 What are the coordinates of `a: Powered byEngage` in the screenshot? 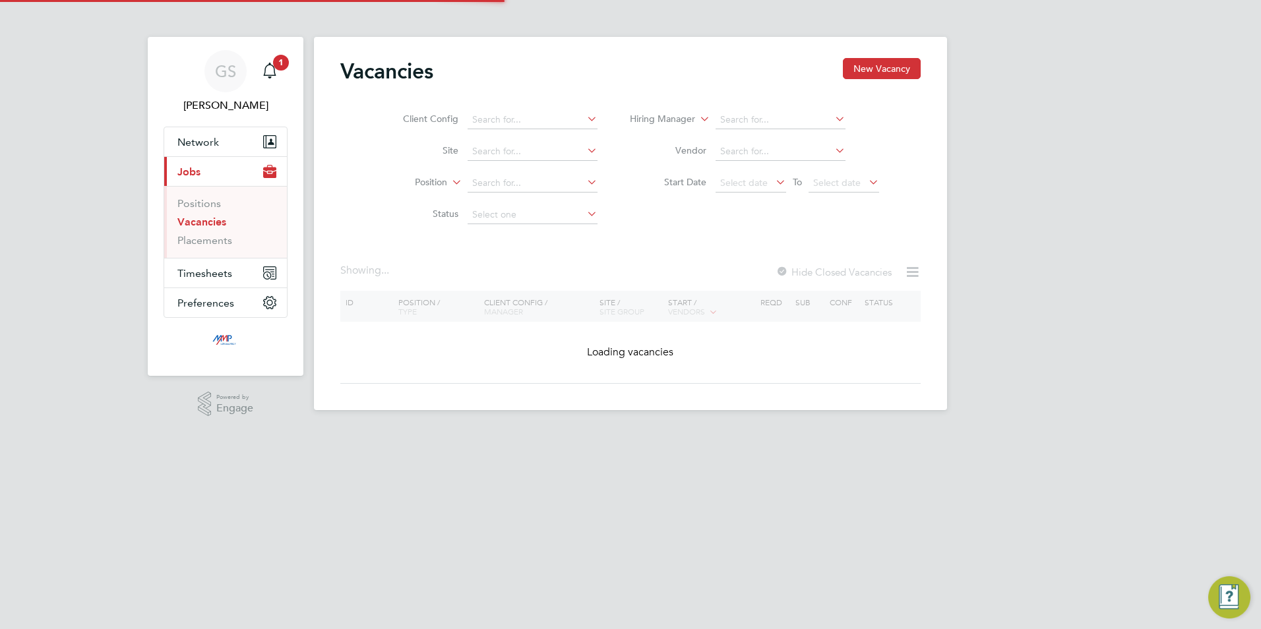 It's located at (226, 404).